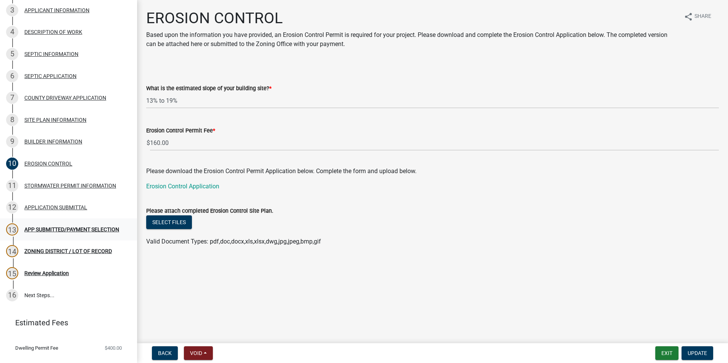 The height and width of the screenshot is (363, 728). Describe the element at coordinates (55, 120) in the screenshot. I see `div: SITE PLAN INFORMATION` at that location.